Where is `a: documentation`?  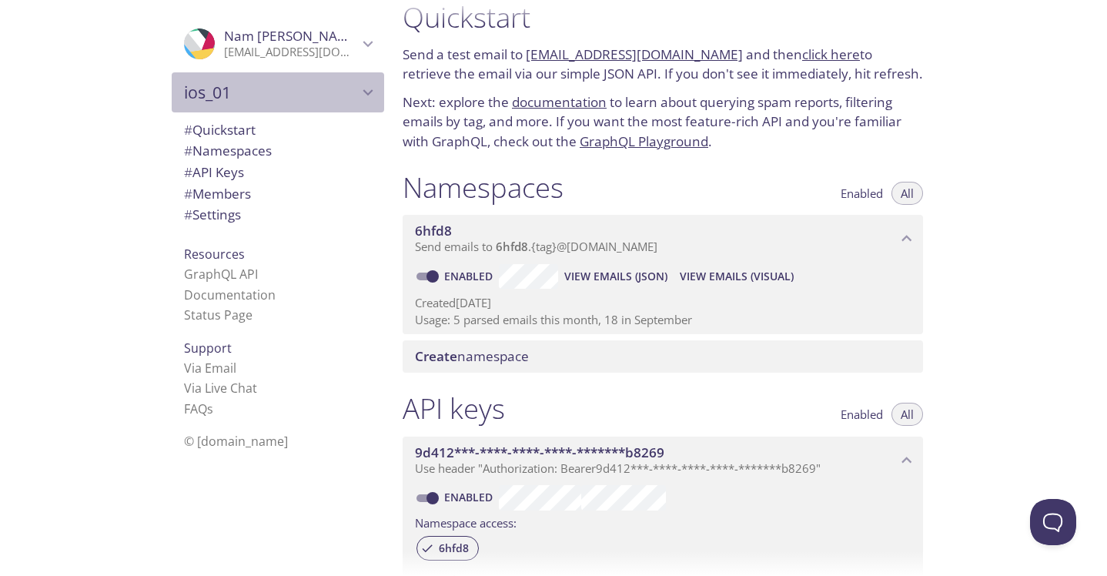 a: documentation is located at coordinates (559, 102).